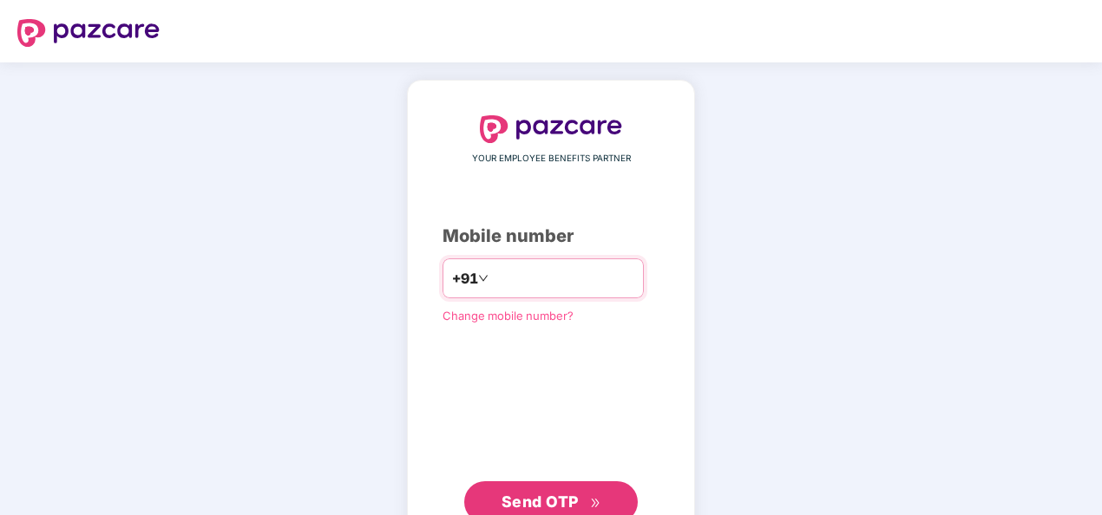  What do you see at coordinates (508, 316) in the screenshot?
I see `a: Change mobile number?` at bounding box center [508, 316].